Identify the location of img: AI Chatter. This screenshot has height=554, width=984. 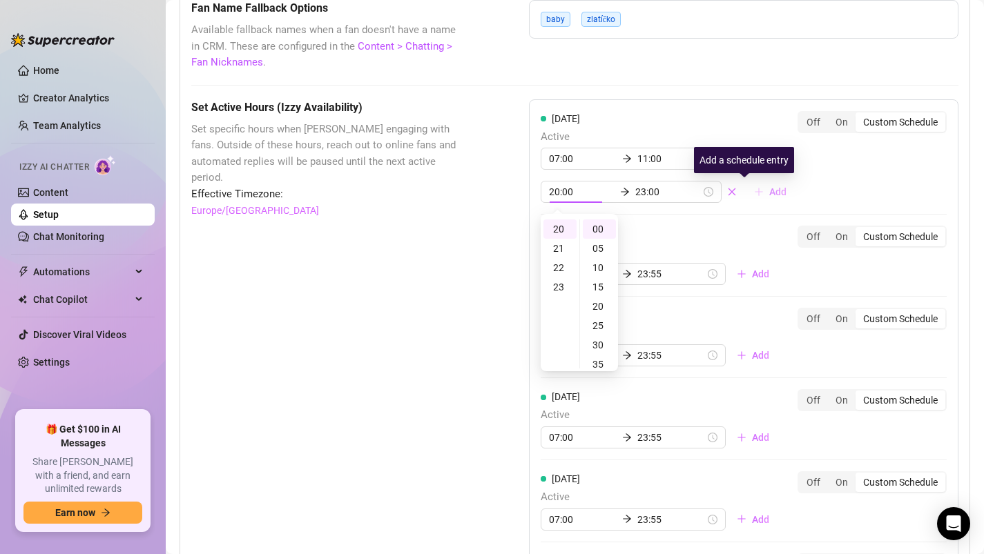
(105, 165).